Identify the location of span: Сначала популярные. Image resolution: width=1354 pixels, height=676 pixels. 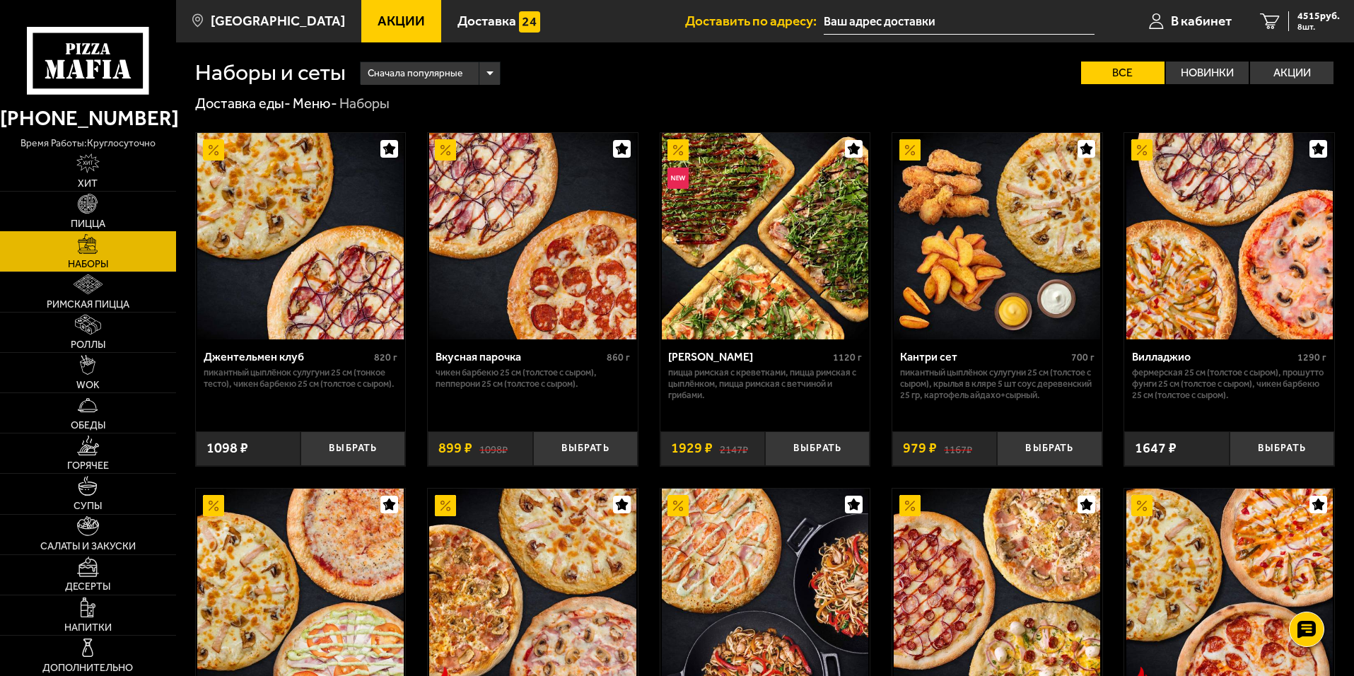
(415, 74).